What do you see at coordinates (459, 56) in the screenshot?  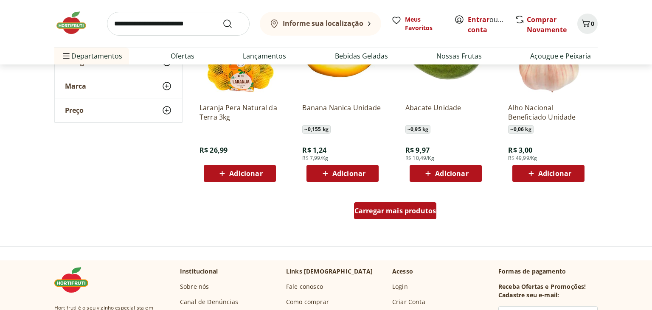 I see `a: Nossas Frutas` at bounding box center [459, 56].